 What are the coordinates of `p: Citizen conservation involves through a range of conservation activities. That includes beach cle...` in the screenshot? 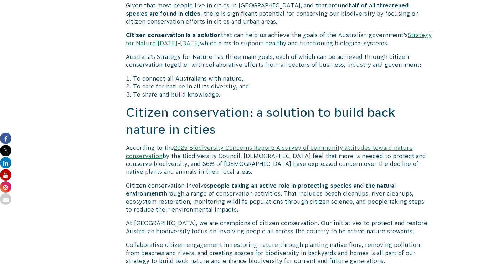 It's located at (279, 197).